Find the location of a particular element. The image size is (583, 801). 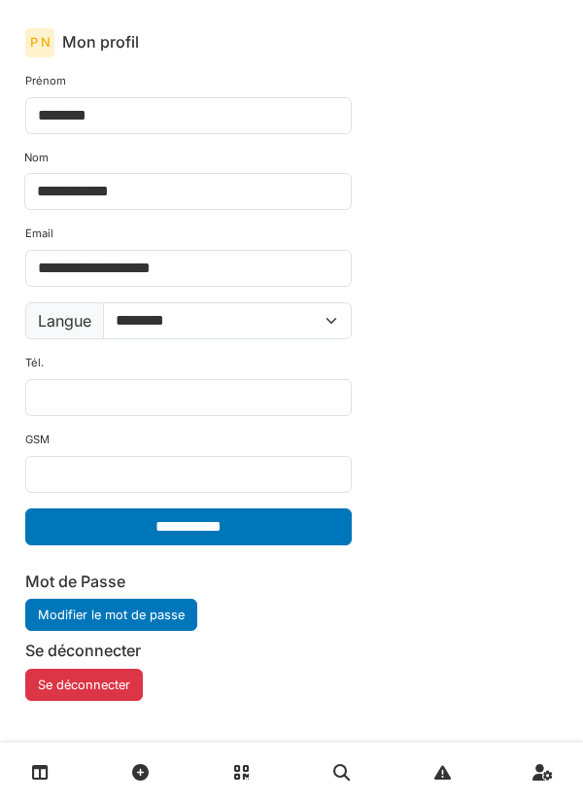

h6: Mot de Passe is located at coordinates (189, 581).